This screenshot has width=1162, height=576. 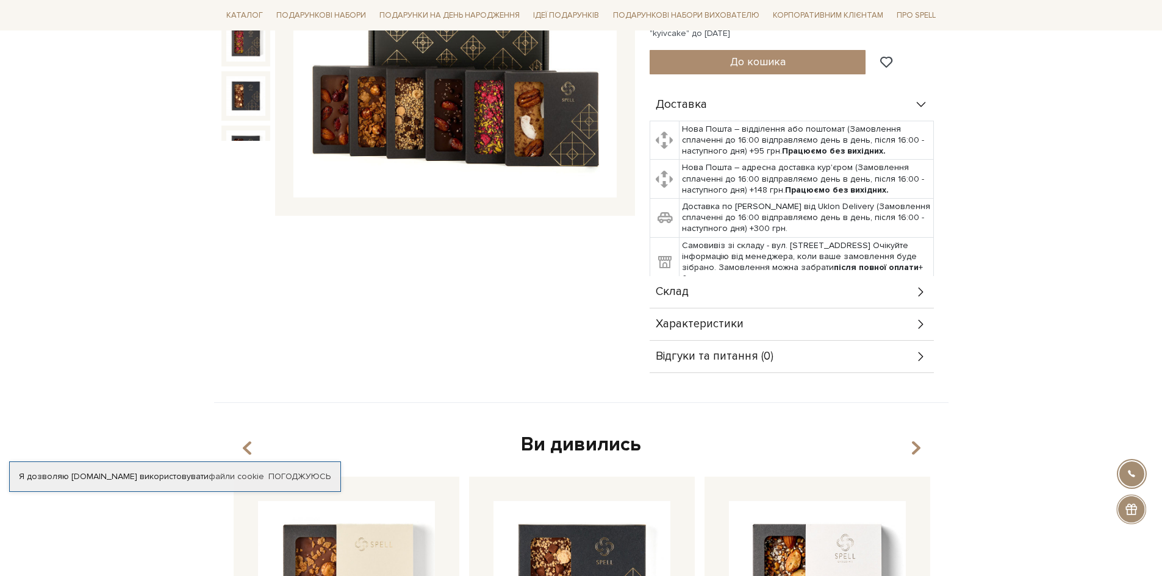 What do you see at coordinates (449, 15) in the screenshot?
I see `a: Подарунки на День народження` at bounding box center [449, 15].